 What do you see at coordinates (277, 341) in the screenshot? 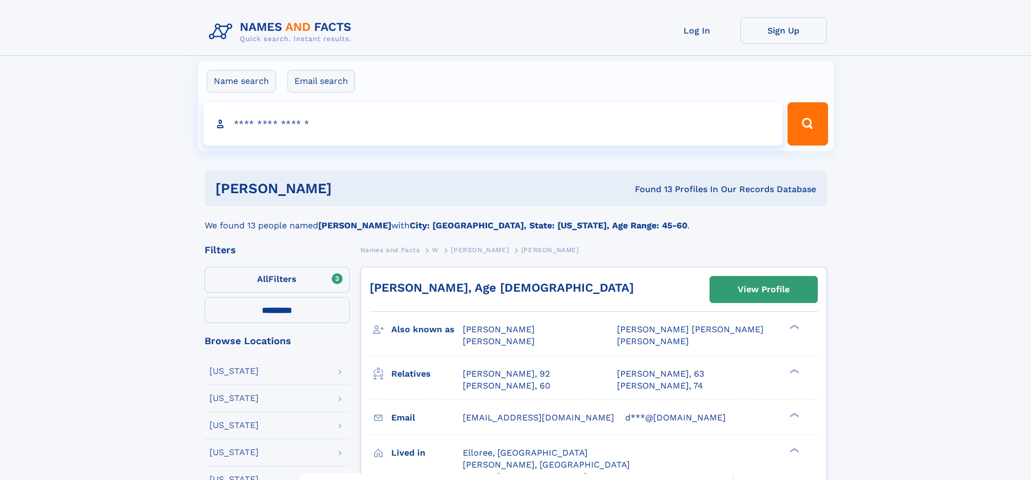
I see `div: Browse Locations` at bounding box center [277, 341].